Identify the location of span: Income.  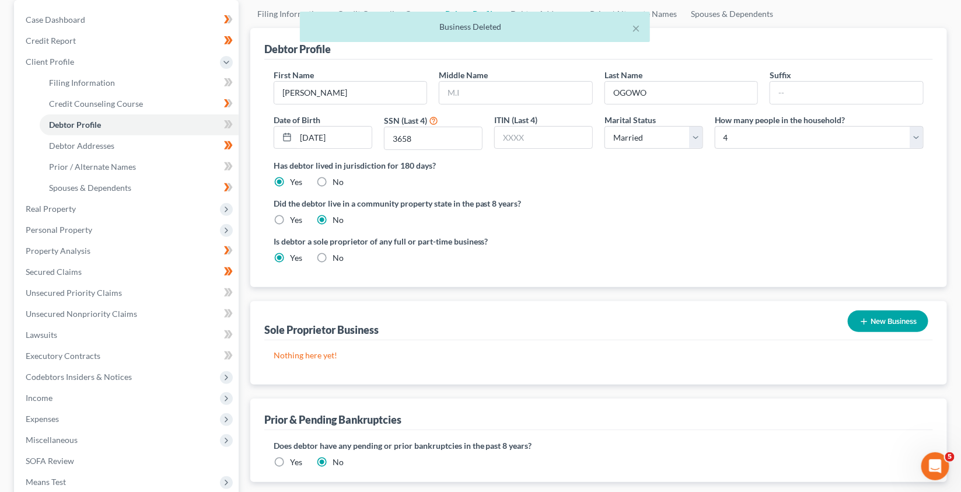
(39, 397).